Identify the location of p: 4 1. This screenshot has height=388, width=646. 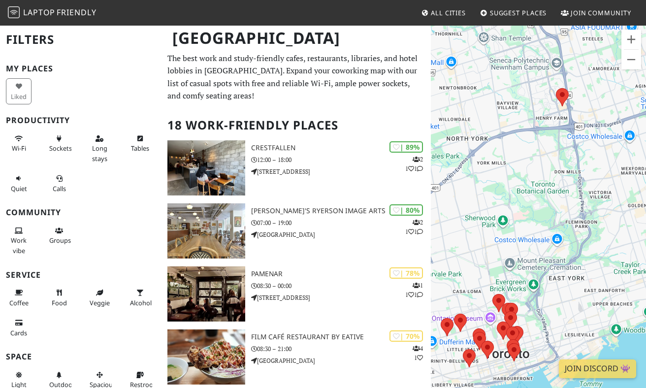
(418, 353).